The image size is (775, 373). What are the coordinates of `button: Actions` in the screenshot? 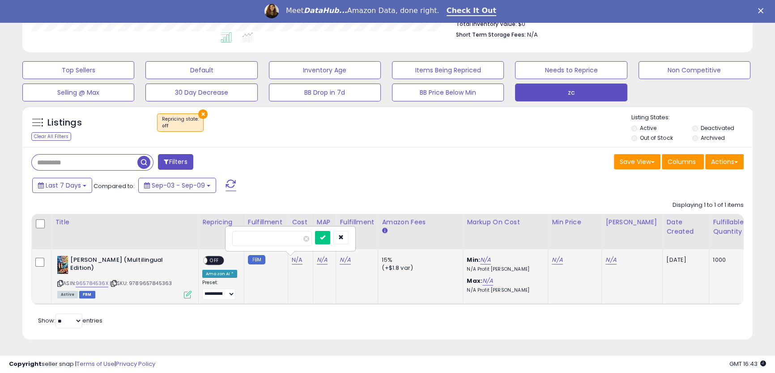 It's located at (724, 162).